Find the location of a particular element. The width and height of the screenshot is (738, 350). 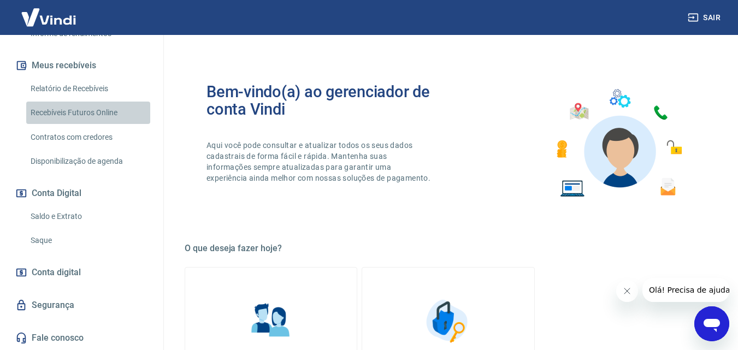

button: Meus recebíveis is located at coordinates (81, 66).